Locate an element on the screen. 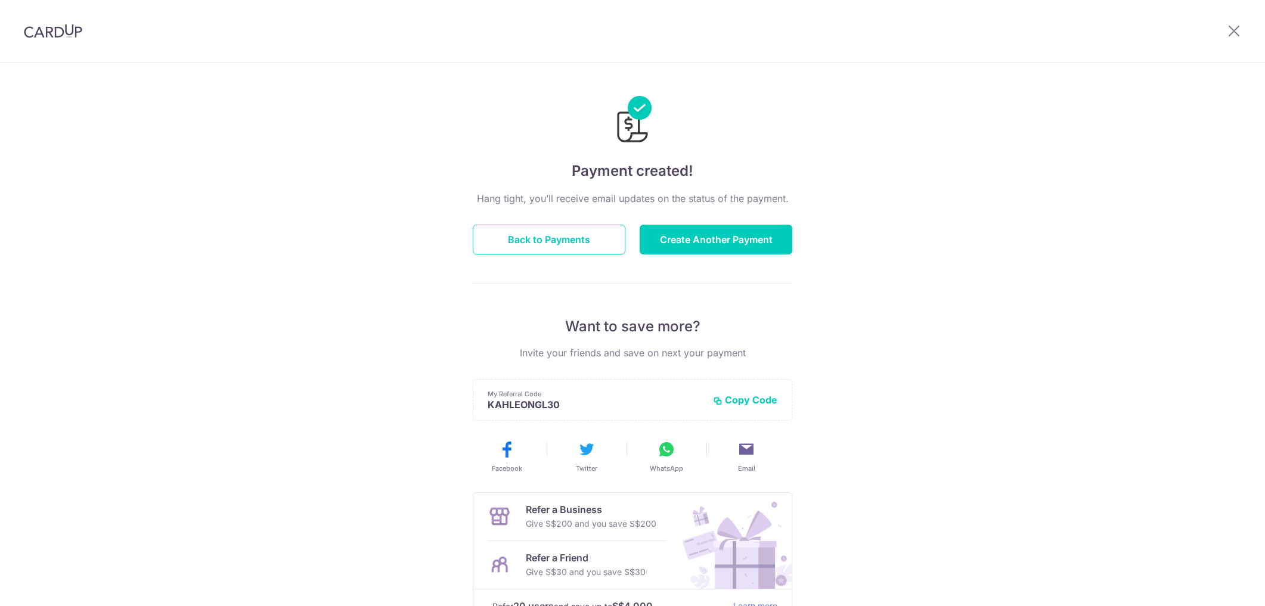  p: Give S$200 and you save S$200 is located at coordinates (591, 524).